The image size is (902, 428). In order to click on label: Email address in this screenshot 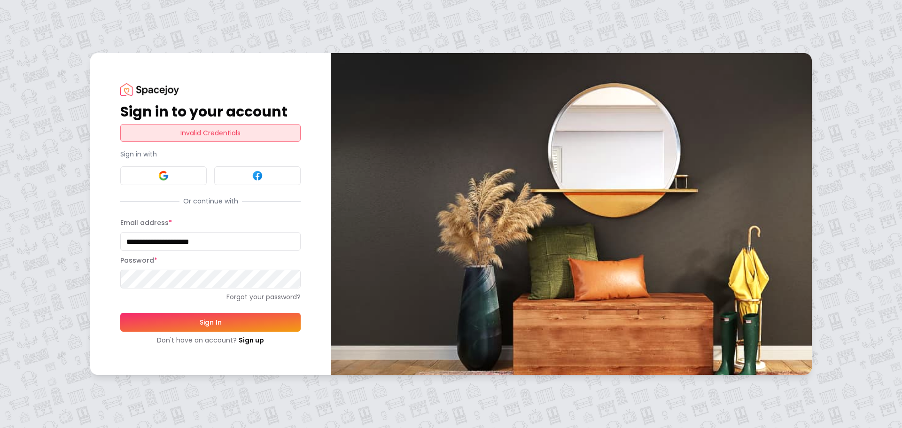, I will do `click(146, 223)`.